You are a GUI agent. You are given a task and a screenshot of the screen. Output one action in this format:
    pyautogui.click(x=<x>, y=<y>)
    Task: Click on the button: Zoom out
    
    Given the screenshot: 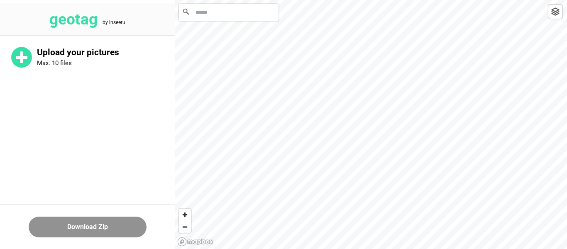 What is the action you would take?
    pyautogui.click(x=185, y=226)
    